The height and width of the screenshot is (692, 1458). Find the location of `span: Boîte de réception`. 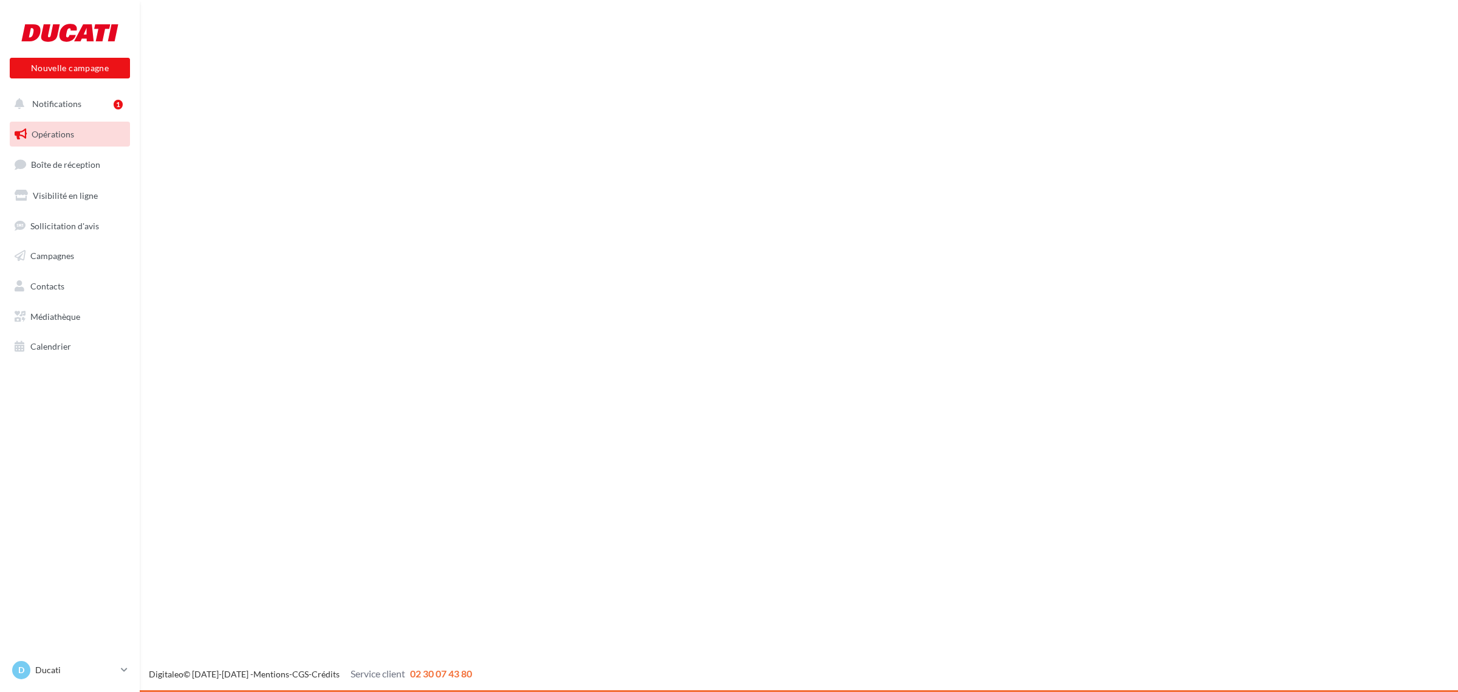

span: Boîte de réception is located at coordinates (66, 164).